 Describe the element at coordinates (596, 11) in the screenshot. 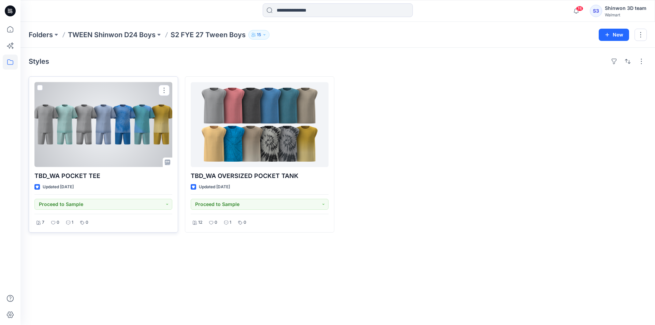

I see `div: S3` at that location.